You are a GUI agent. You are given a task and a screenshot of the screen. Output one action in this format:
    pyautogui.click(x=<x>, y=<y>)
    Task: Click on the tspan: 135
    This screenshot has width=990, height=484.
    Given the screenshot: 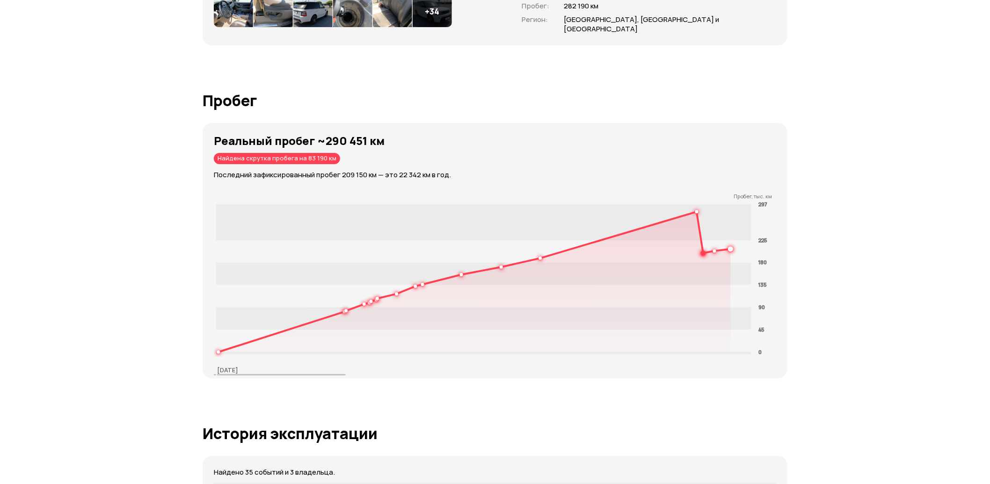 What is the action you would take?
    pyautogui.click(x=763, y=285)
    